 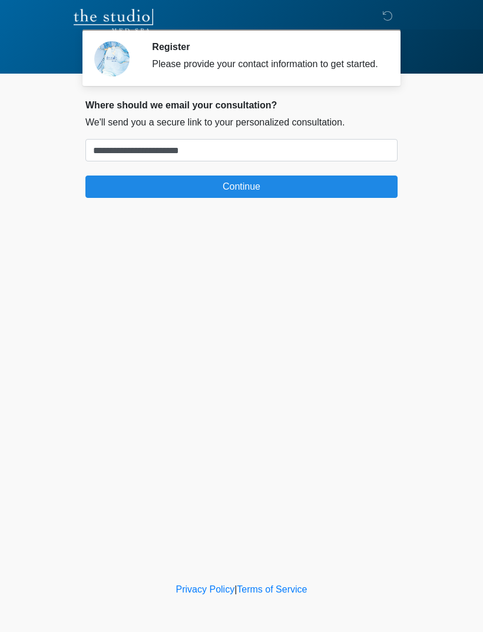 I want to click on a: Terms of Service, so click(x=271, y=589).